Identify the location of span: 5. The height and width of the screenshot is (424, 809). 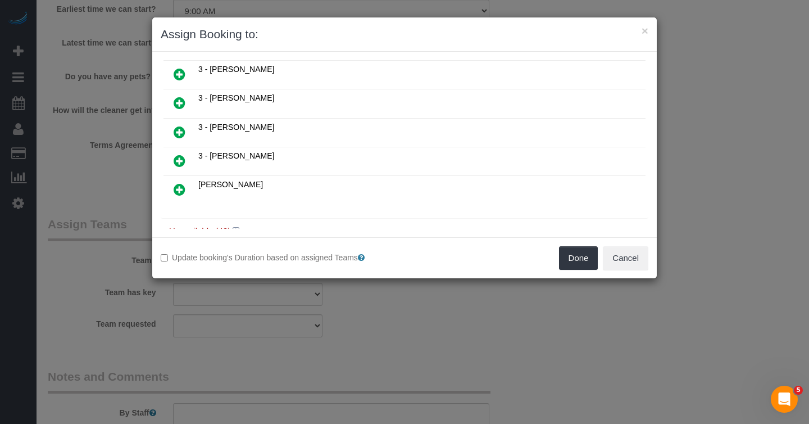
(798, 390).